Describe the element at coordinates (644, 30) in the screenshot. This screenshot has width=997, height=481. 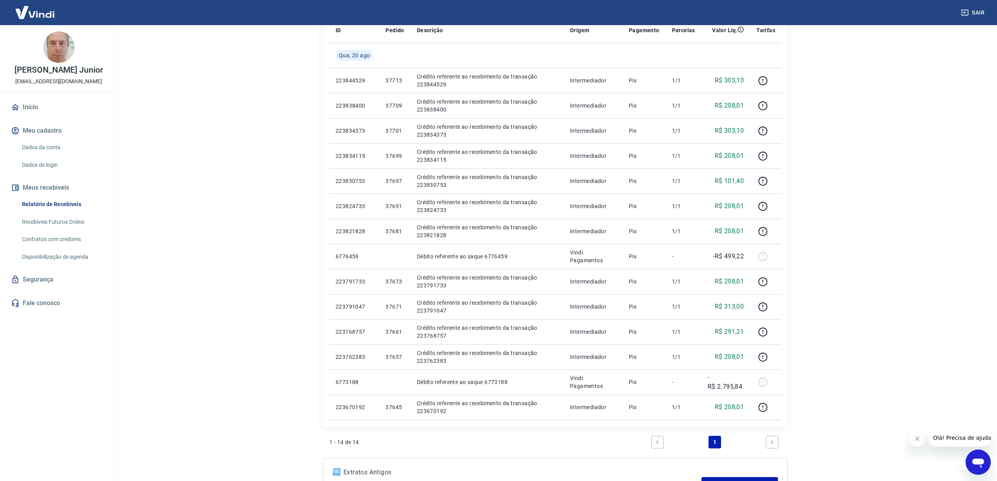
I see `p: Pagamento` at that location.